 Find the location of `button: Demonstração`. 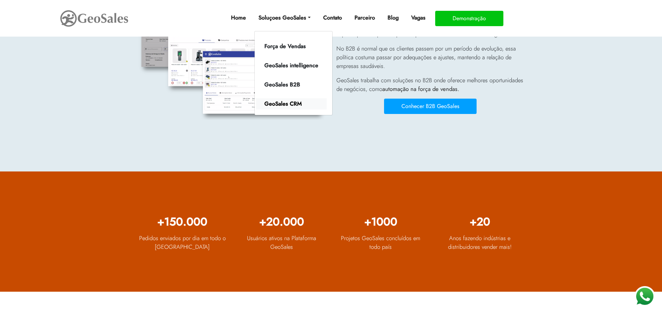

button: Demonstração is located at coordinates (470, 18).